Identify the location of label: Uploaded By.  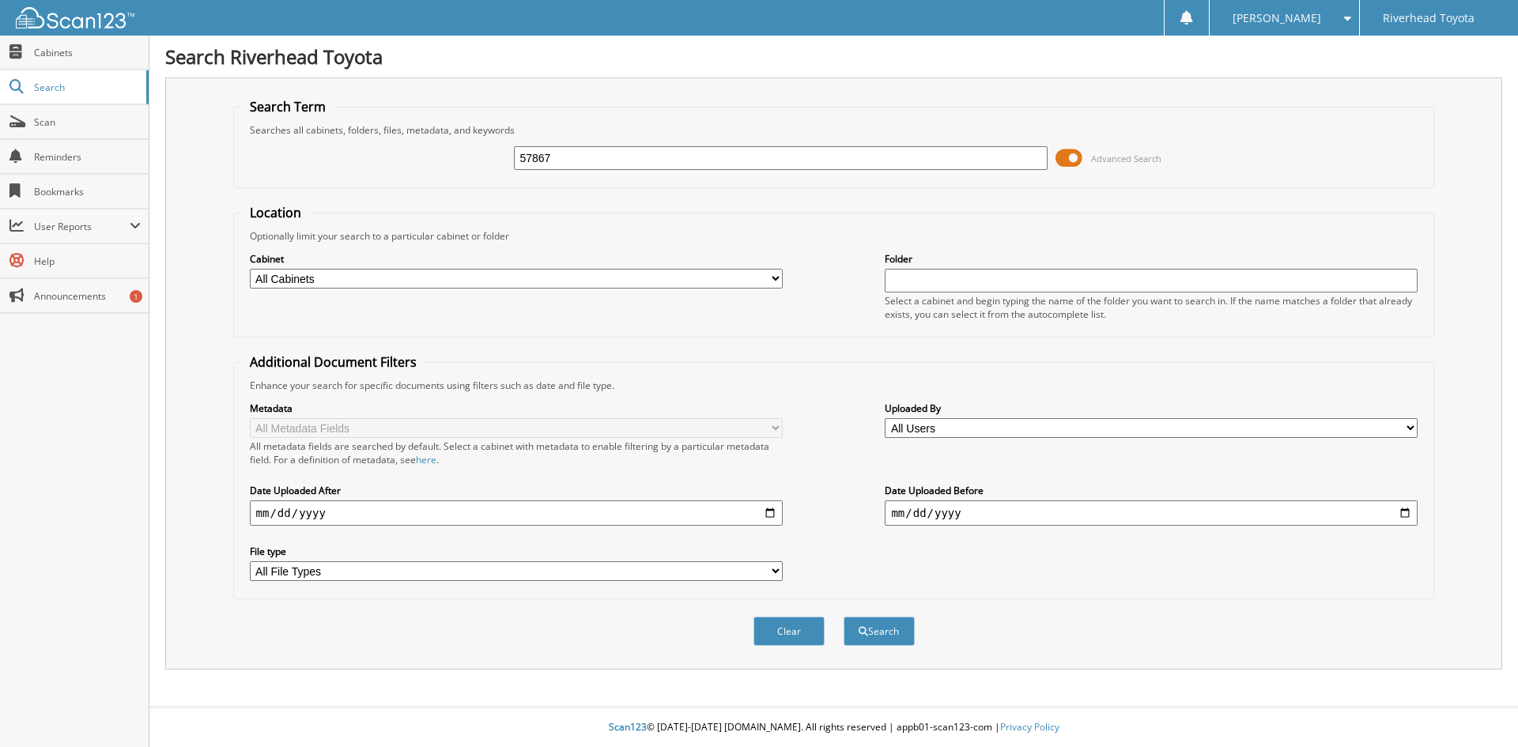
(1151, 408).